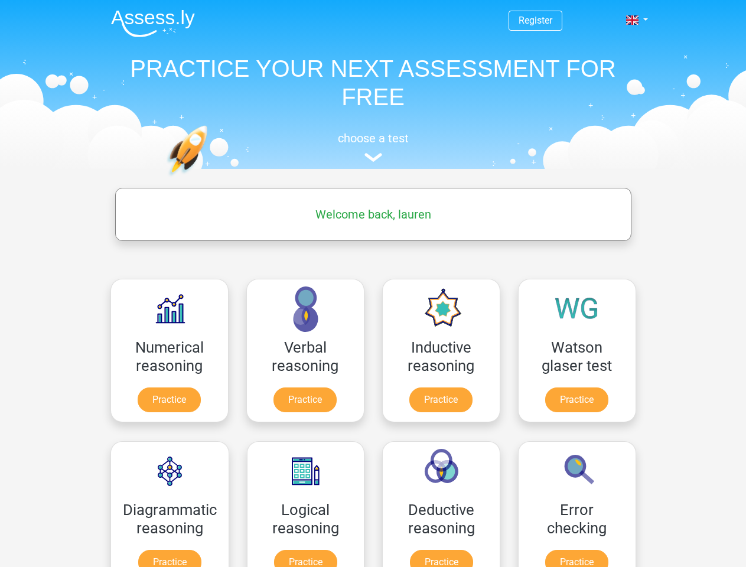 Image resolution: width=746 pixels, height=567 pixels. What do you see at coordinates (153, 23) in the screenshot?
I see `img: Assessly` at bounding box center [153, 23].